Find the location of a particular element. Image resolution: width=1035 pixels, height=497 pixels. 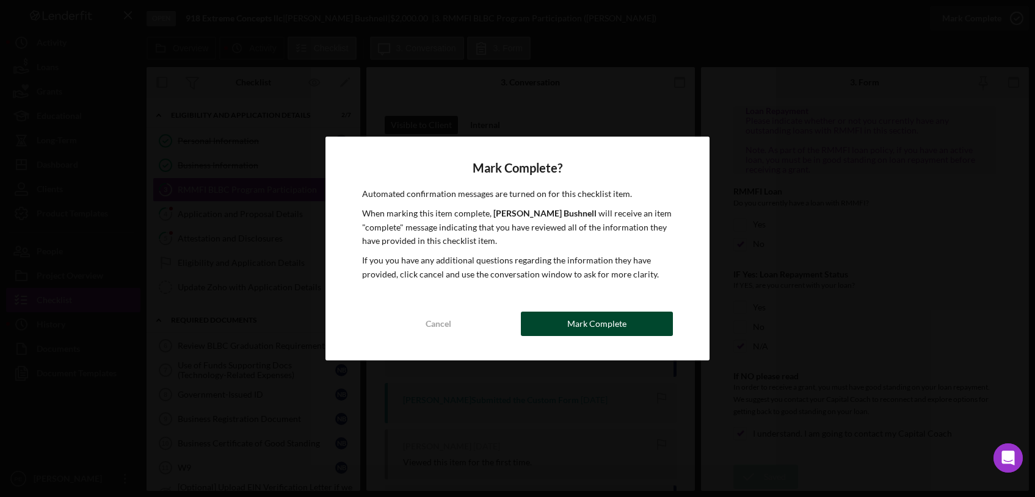

h4: Mark Complete? is located at coordinates (517, 168).